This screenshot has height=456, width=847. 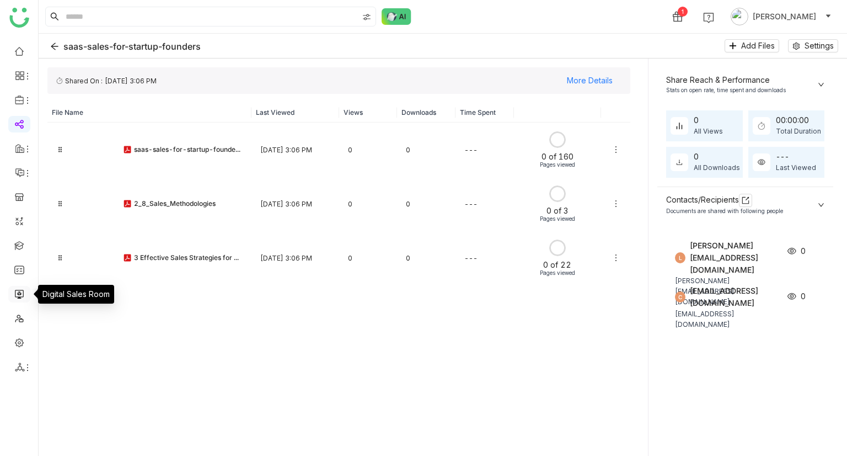 I want to click on div: l, so click(x=680, y=258).